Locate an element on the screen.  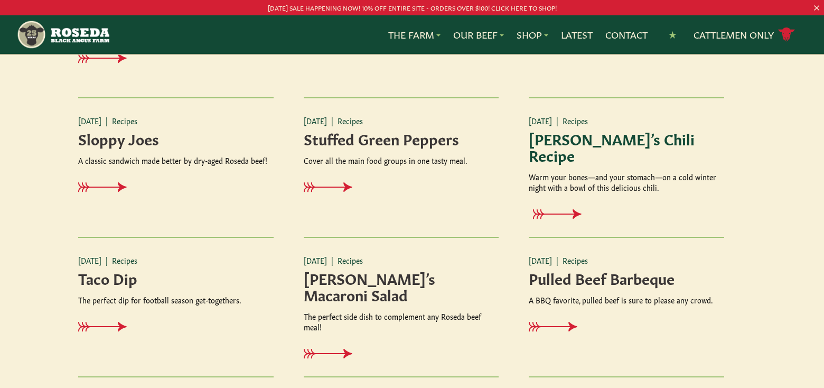
p: Cover all the main food groups in one tasty meal. is located at coordinates (401, 160).